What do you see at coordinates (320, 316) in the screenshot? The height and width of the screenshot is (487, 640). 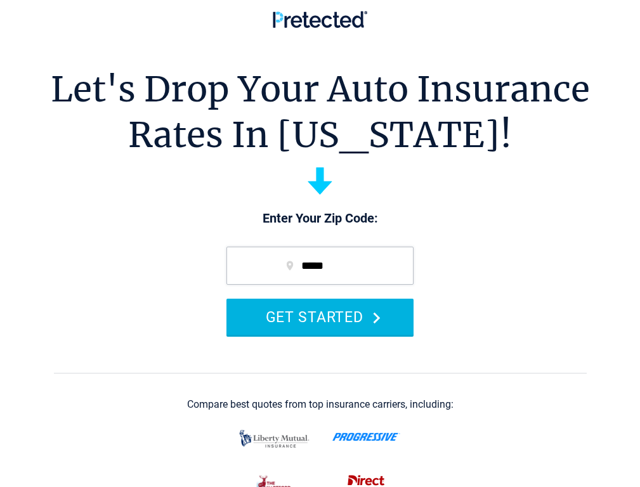 I see `button: GET STARTED` at bounding box center [320, 316].